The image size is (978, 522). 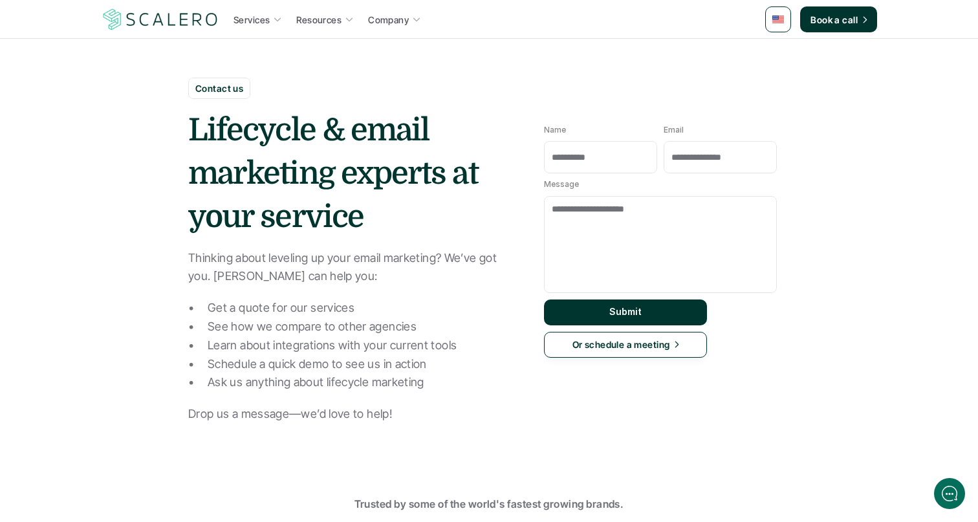 What do you see at coordinates (673, 130) in the screenshot?
I see `p: Email` at bounding box center [673, 130].